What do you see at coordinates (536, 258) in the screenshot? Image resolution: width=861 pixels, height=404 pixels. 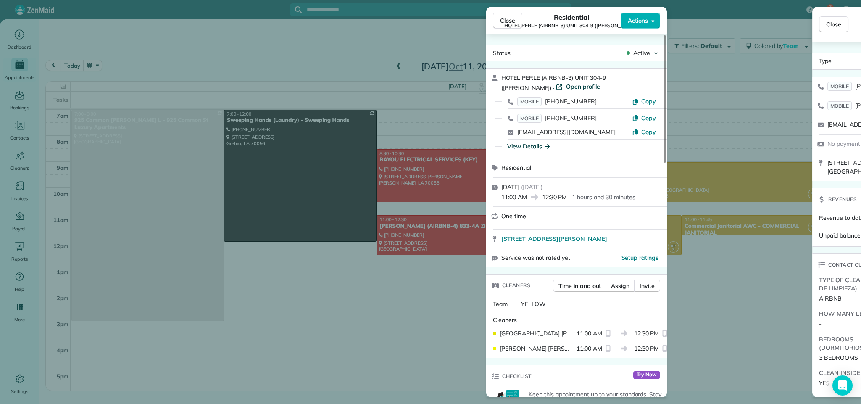 I see `span: Service was not rated yet` at bounding box center [536, 258].